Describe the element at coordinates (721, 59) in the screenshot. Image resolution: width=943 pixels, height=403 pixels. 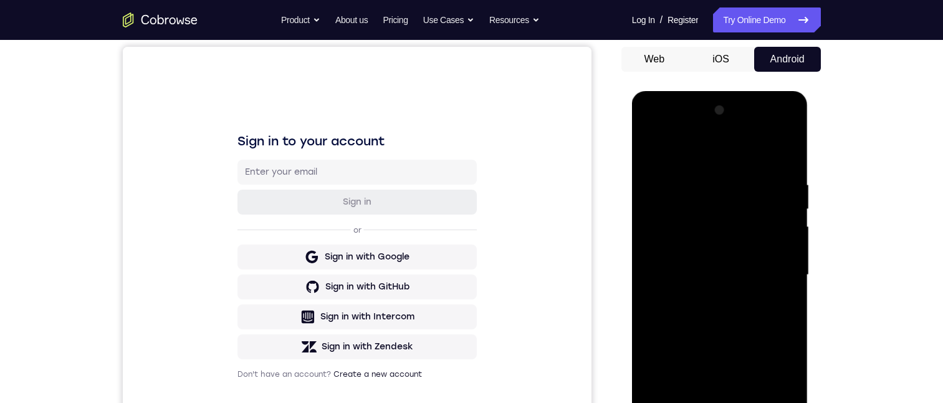
I see `button: iOS` at that location.